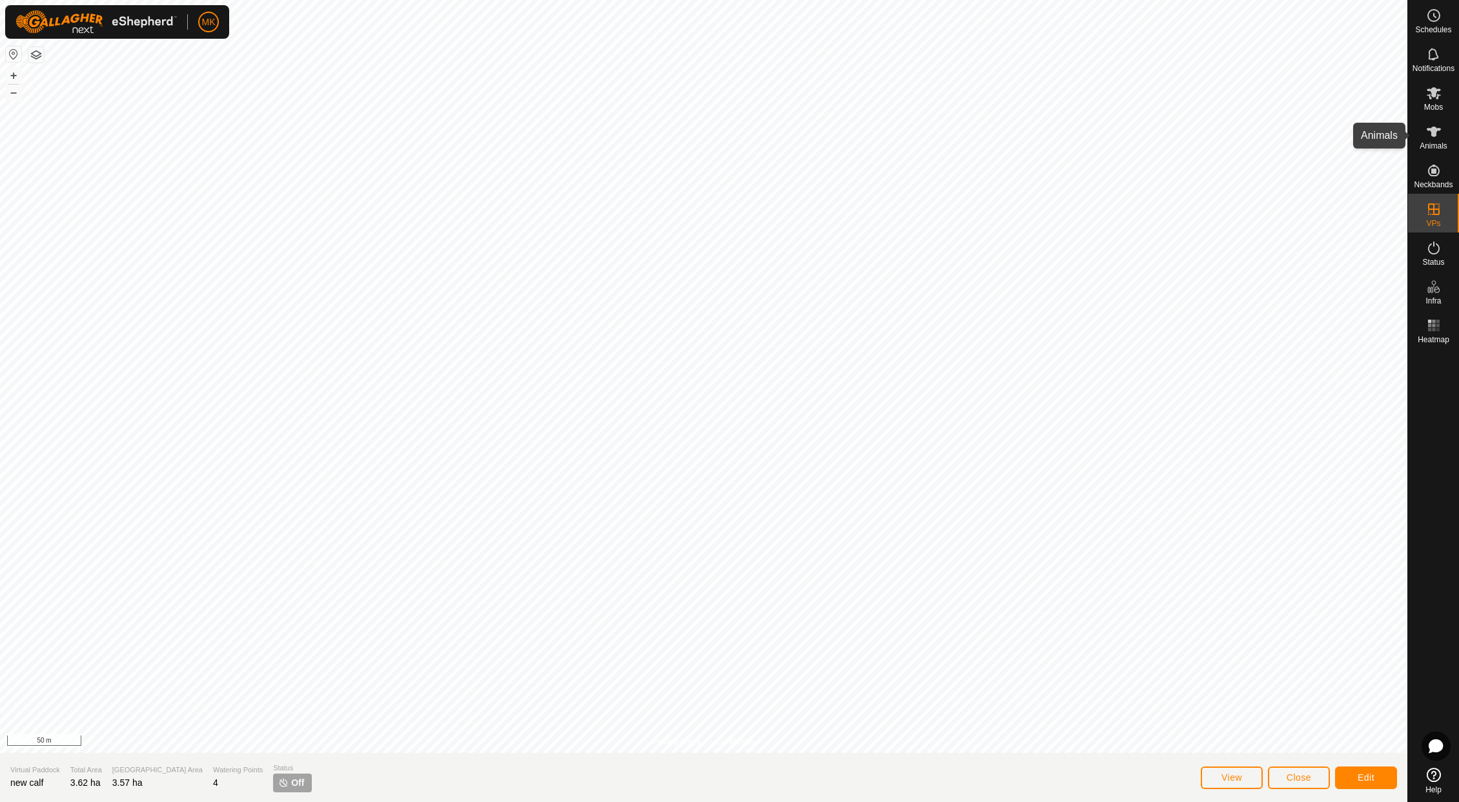 The height and width of the screenshot is (802, 1459). What do you see at coordinates (26, 782) in the screenshot?
I see `span: new calf` at bounding box center [26, 782].